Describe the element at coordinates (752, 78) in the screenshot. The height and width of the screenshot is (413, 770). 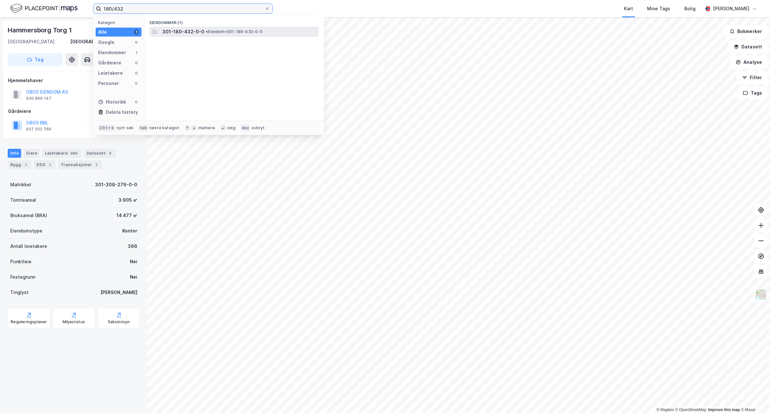
I see `button: Filter` at that location.